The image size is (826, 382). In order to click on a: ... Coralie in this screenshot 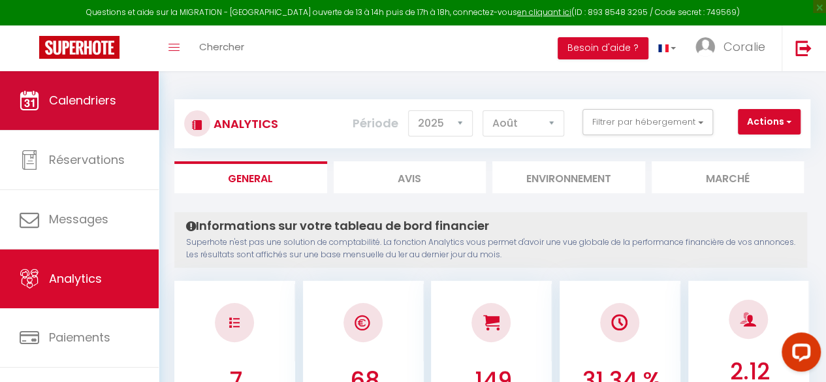, I will do `click(733, 48)`.